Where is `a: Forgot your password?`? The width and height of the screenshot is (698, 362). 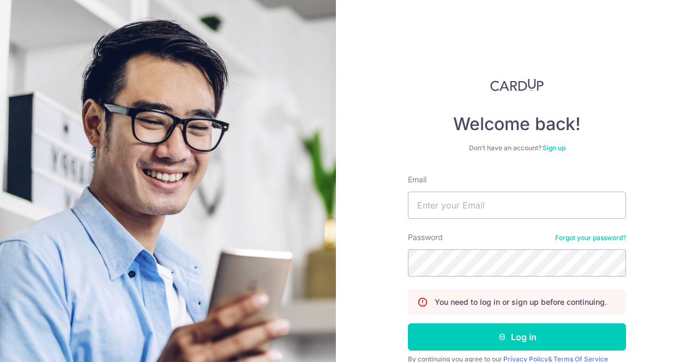 a: Forgot your password? is located at coordinates (590, 238).